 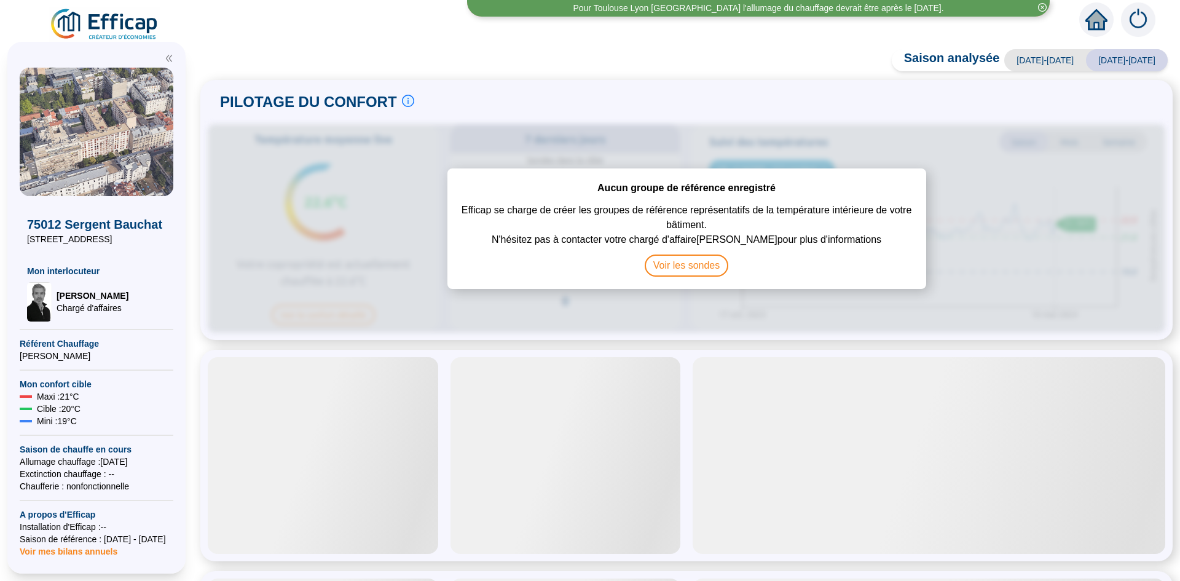 I want to click on span: Efficap se charge de créer les groupes de référence représentatifs de la température intérieure d..., so click(x=687, y=214).